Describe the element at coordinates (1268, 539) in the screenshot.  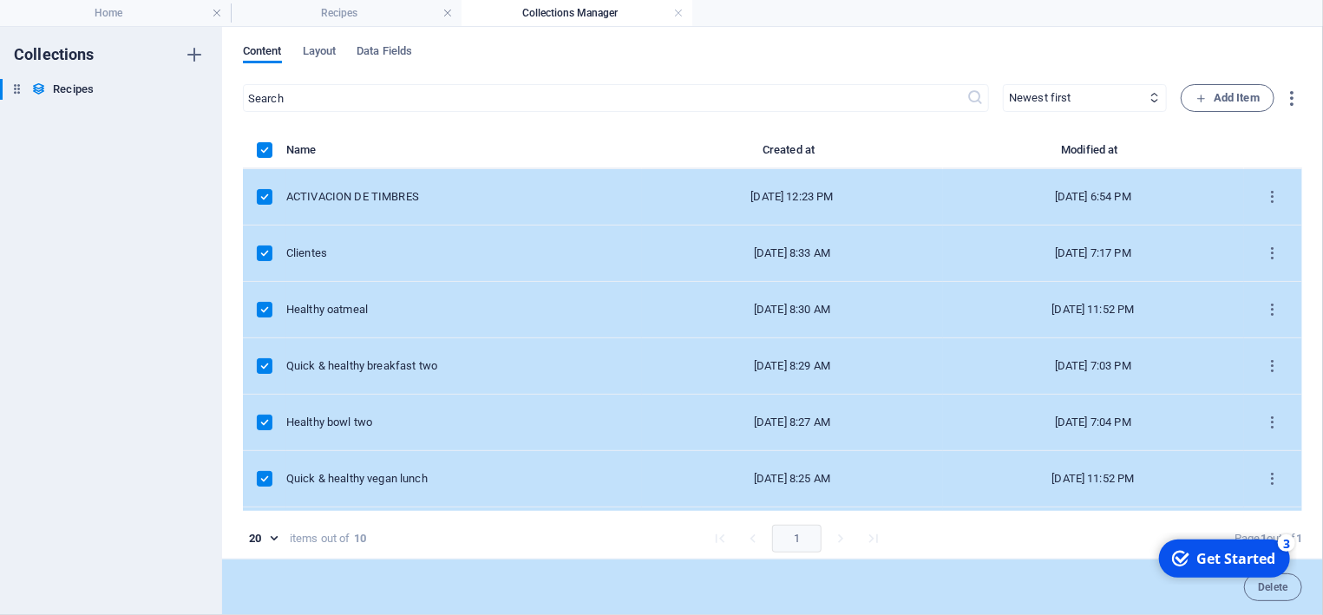
I see `div: Page out of` at that location.